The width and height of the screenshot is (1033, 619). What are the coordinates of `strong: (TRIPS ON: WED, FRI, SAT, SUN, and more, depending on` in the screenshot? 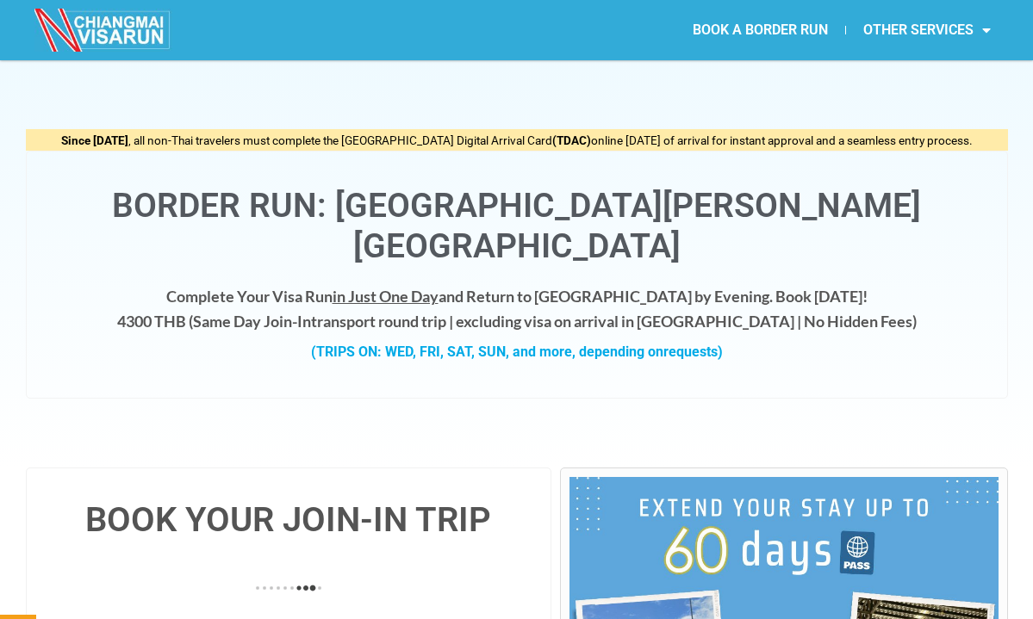 It's located at (517, 351).